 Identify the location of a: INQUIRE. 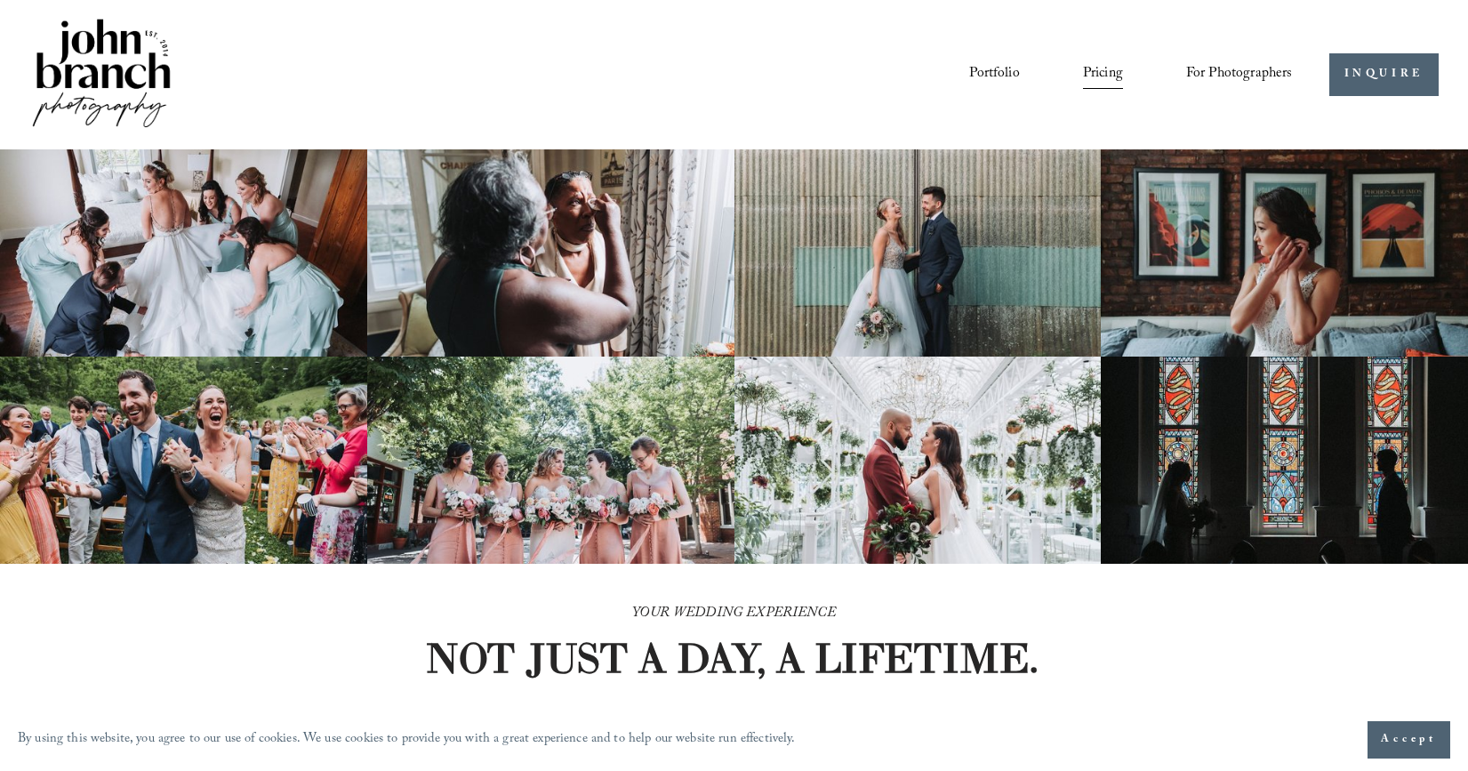
(1383, 75).